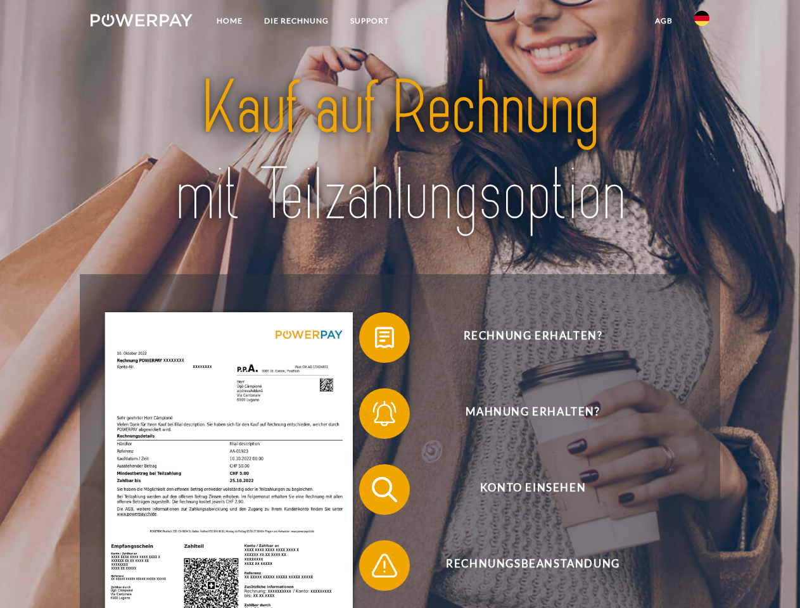  What do you see at coordinates (524, 566) in the screenshot?
I see `button: Rechnungsbeanstandung` at bounding box center [524, 566].